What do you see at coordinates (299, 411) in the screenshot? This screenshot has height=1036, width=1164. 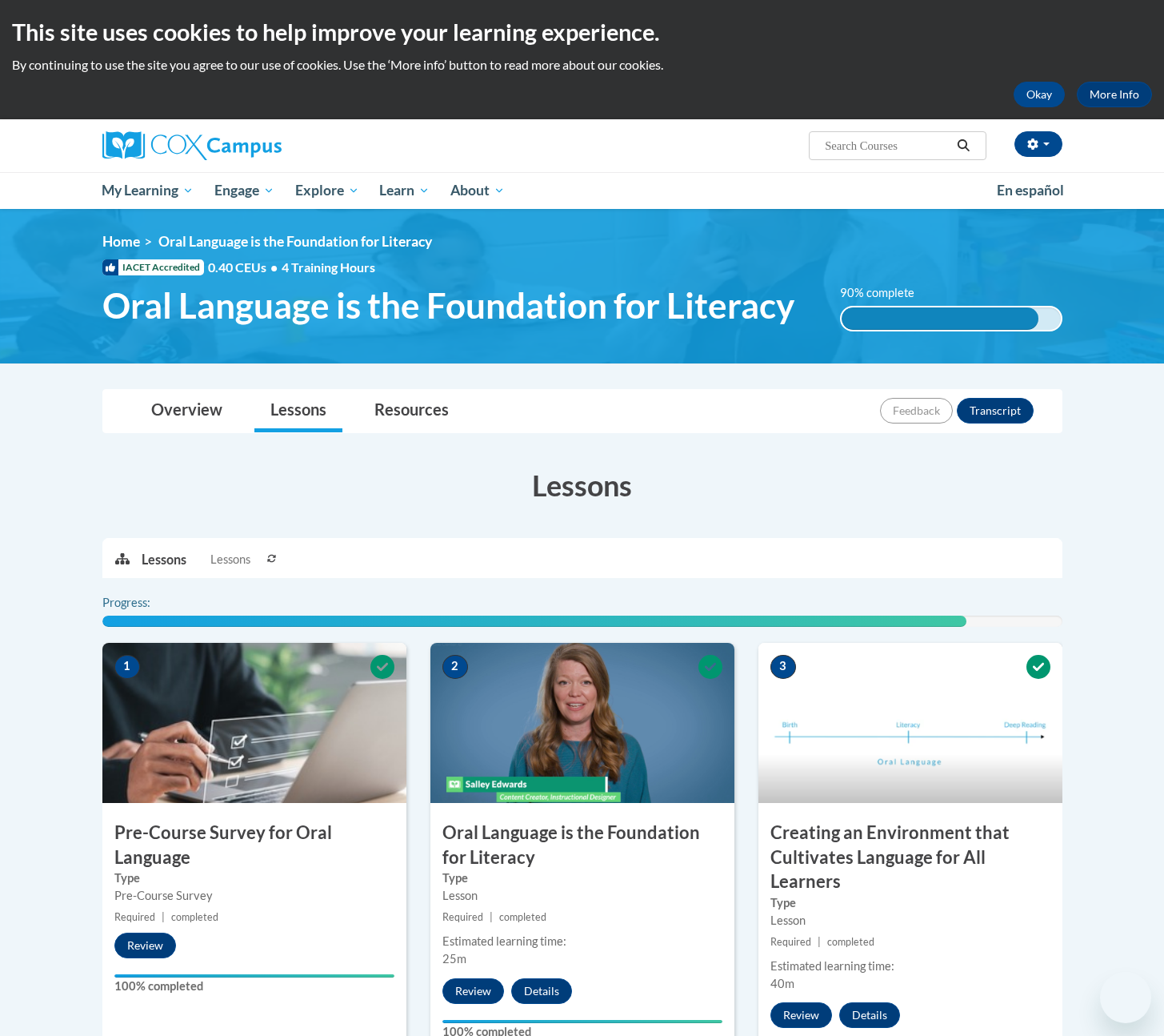 I see `a: Lessons` at bounding box center [299, 411].